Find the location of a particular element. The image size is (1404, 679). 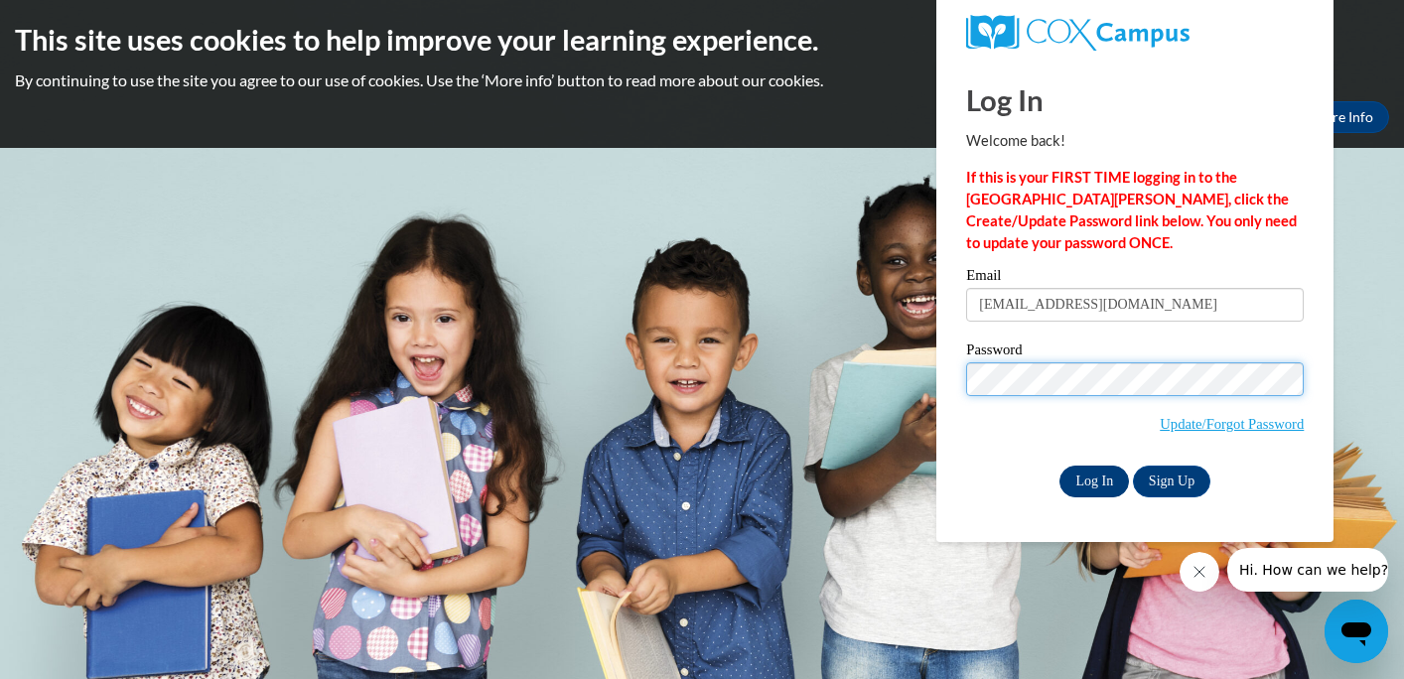

img: COX Campus is located at coordinates (1077, 33).